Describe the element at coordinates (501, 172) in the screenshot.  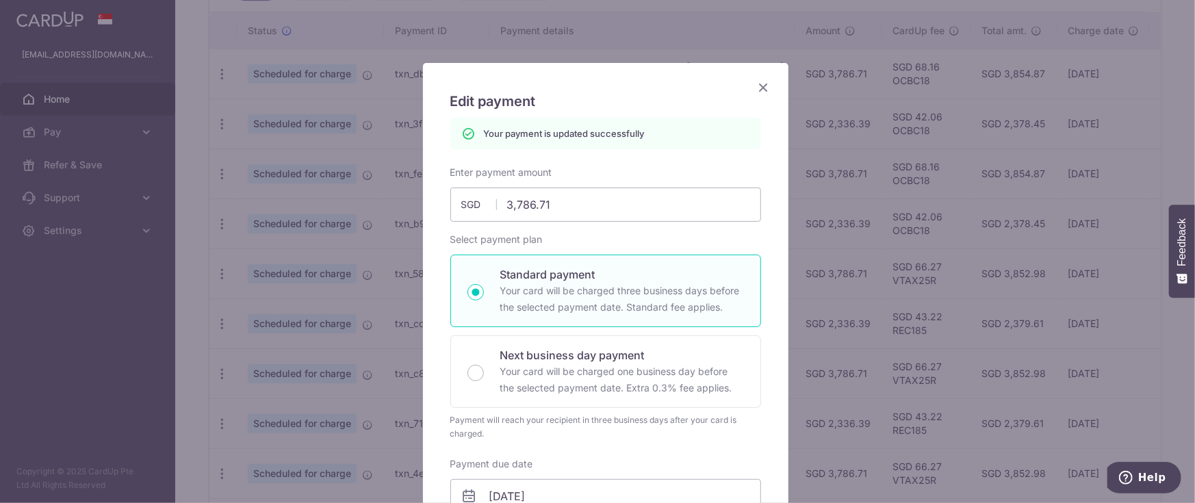
I see `label: Enter payment amount` at that location.